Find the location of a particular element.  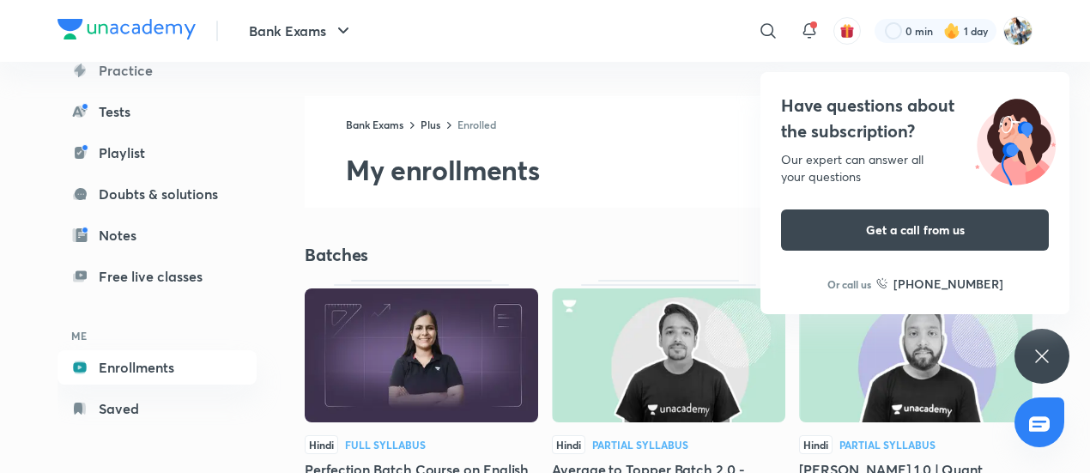

a: Practice is located at coordinates (157, 70).